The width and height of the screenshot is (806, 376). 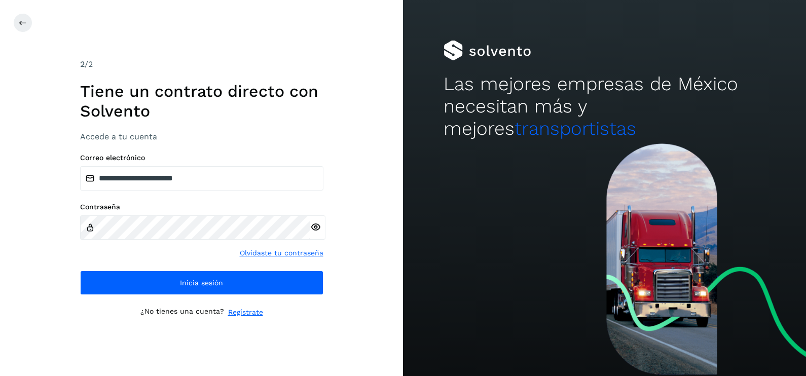 I want to click on span: 2, so click(x=82, y=64).